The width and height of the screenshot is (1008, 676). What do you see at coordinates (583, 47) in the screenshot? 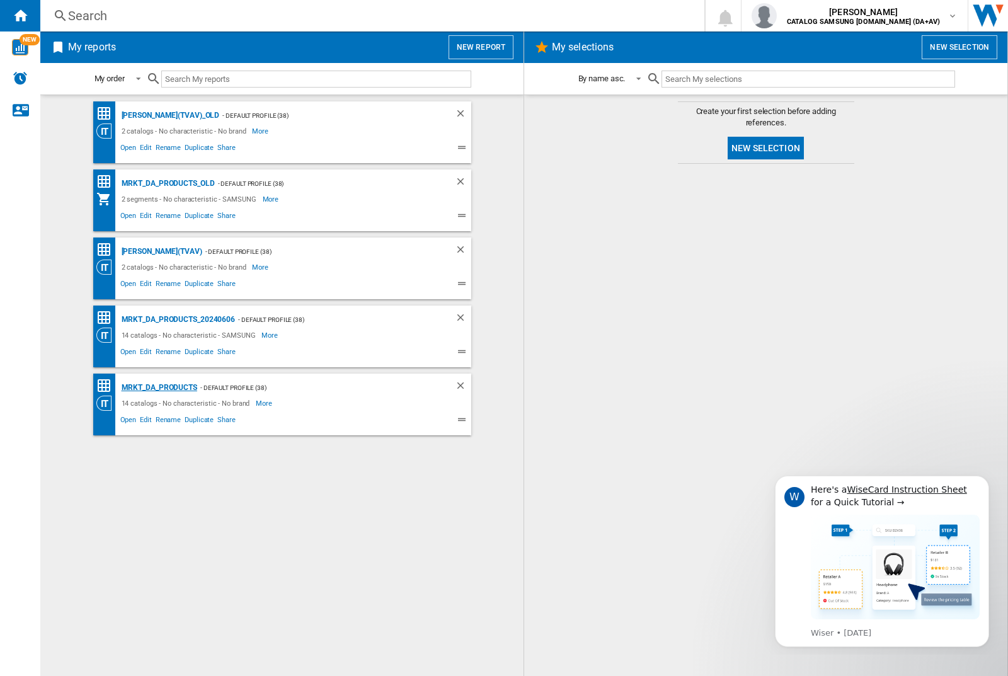
I see `h2: My selections` at bounding box center [583, 47].